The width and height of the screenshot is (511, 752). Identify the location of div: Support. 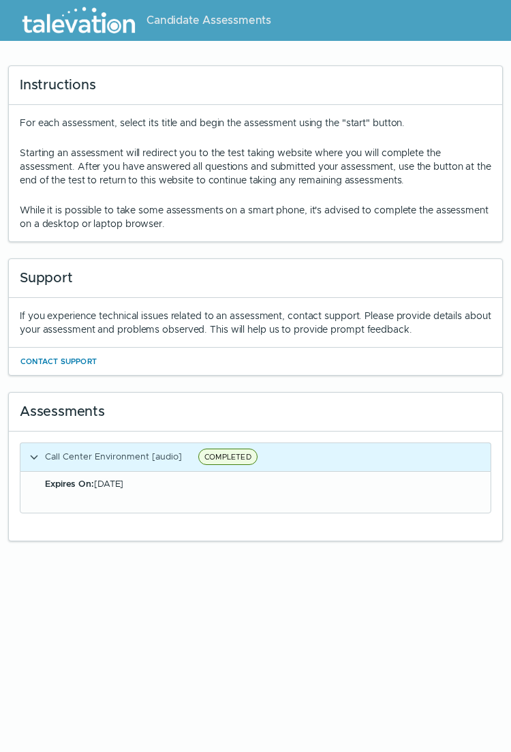
(256, 278).